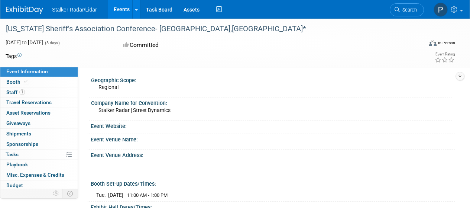  What do you see at coordinates (27, 71) in the screenshot?
I see `span: Event Information` at bounding box center [27, 71].